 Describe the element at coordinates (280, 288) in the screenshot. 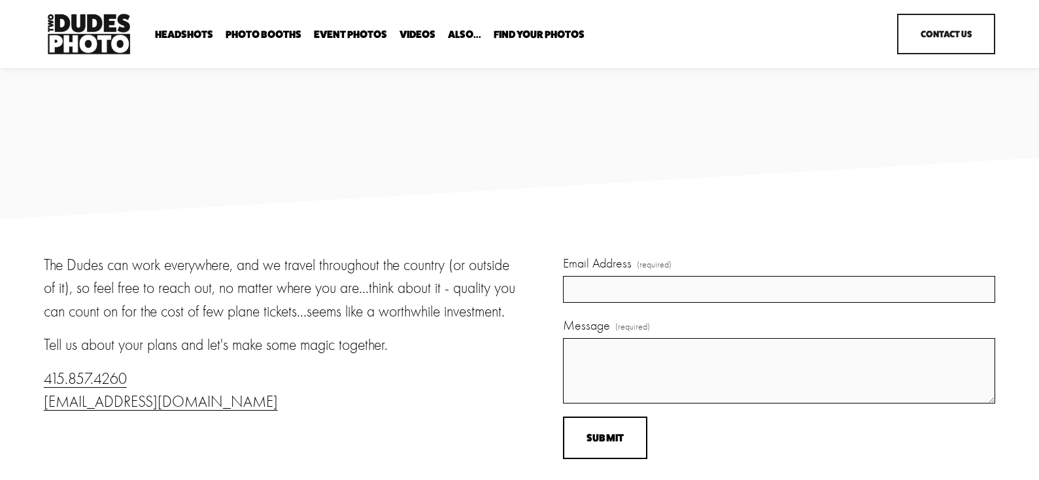

I see `p: The Dudes can work everywhere, and we travel throughout the country (or outside of it), so feel f...` at that location.